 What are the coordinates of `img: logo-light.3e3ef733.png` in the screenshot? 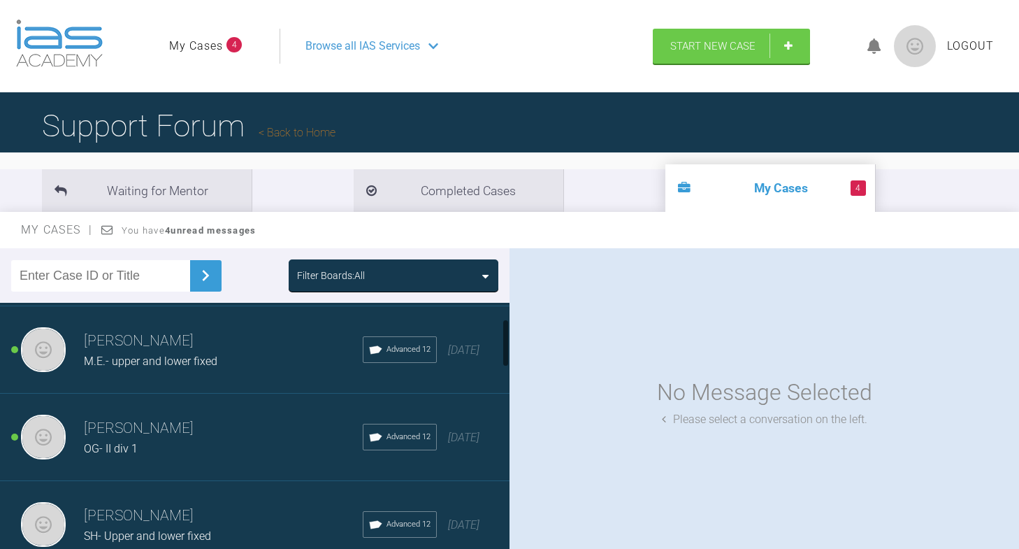 It's located at (59, 43).